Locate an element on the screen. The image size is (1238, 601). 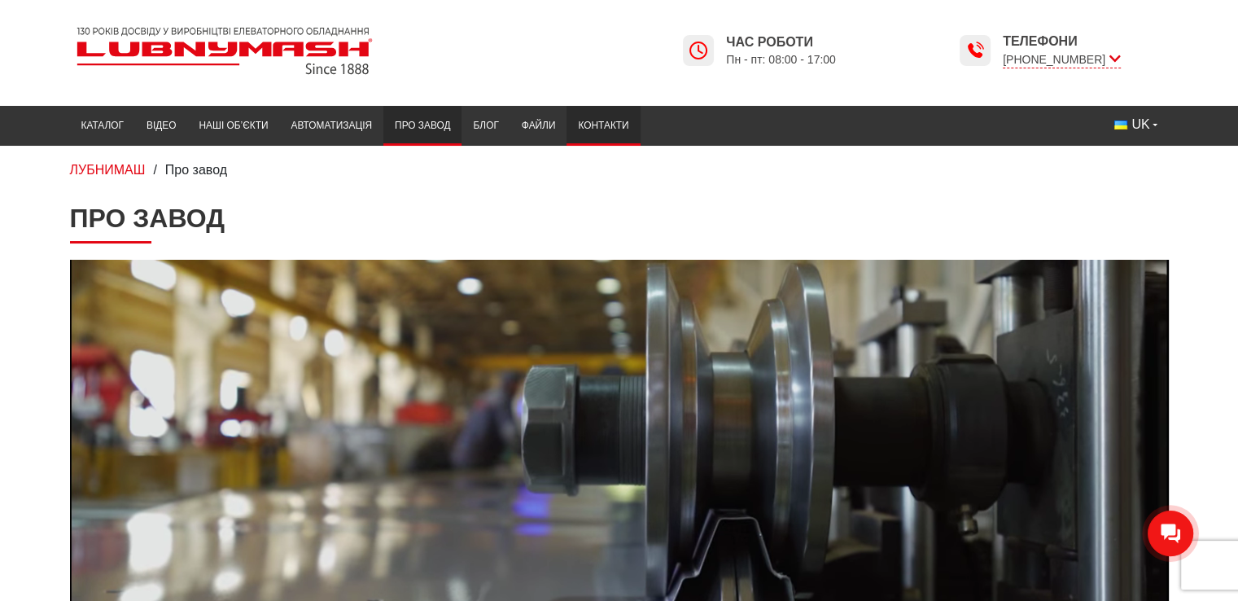
a: Файли is located at coordinates (539, 125).